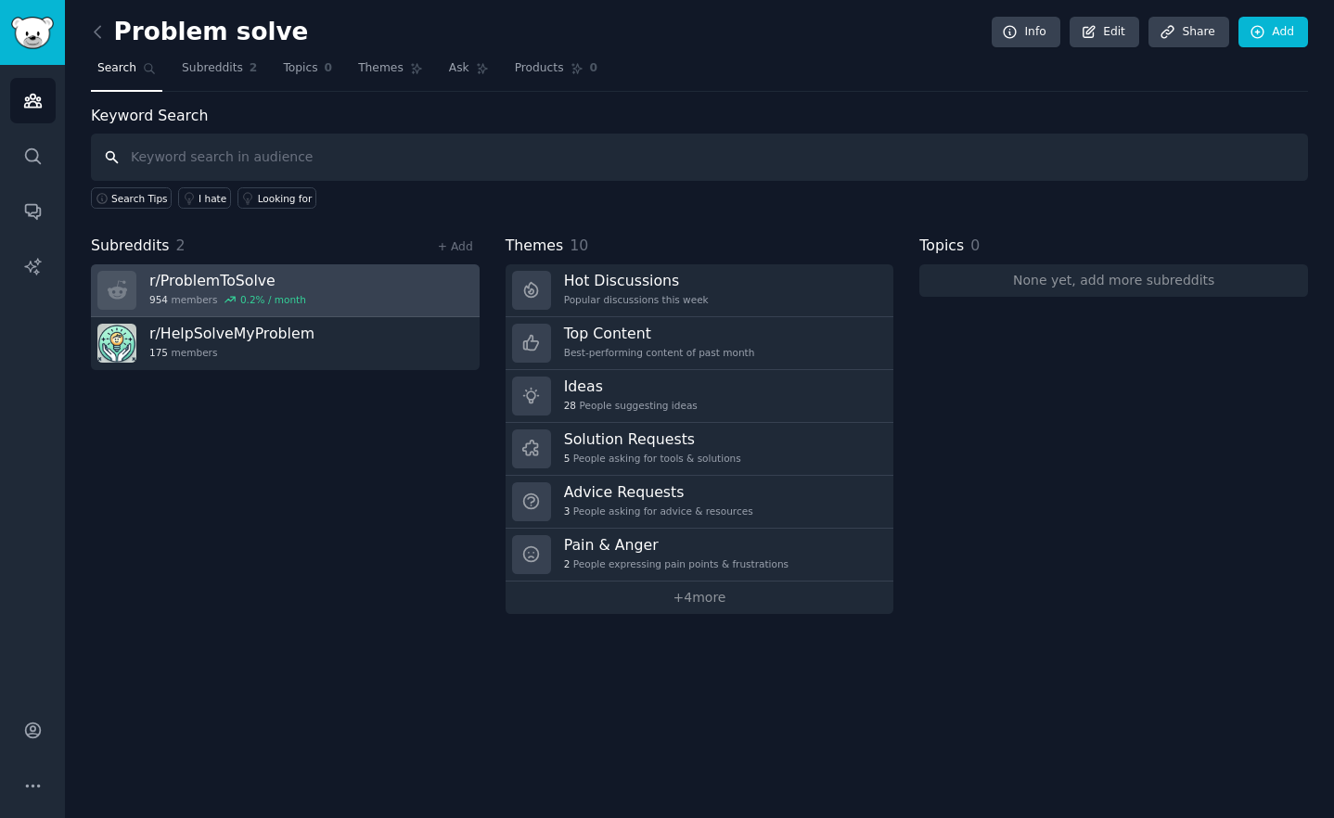 This screenshot has height=818, width=1334. What do you see at coordinates (126, 72) in the screenshot?
I see `a: Search` at bounding box center [126, 72].